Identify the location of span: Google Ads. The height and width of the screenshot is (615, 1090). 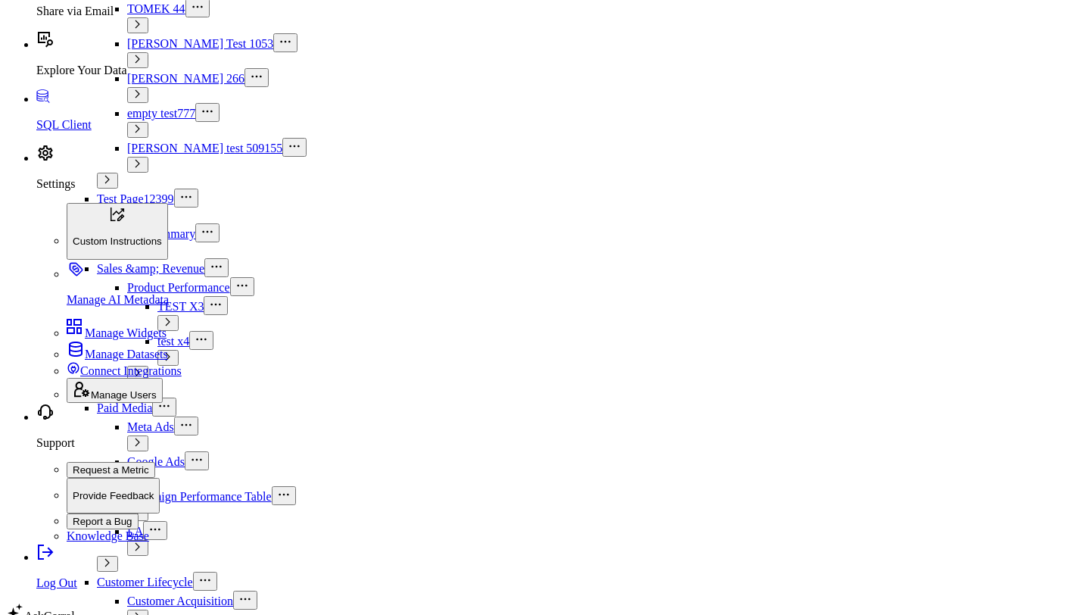
(156, 461).